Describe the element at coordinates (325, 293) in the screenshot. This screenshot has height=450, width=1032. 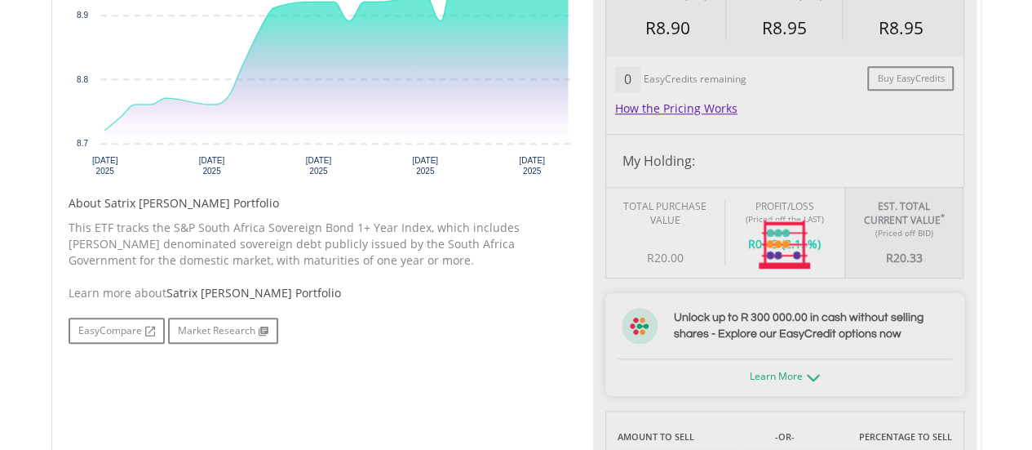
I see `div: Learn more about` at that location.